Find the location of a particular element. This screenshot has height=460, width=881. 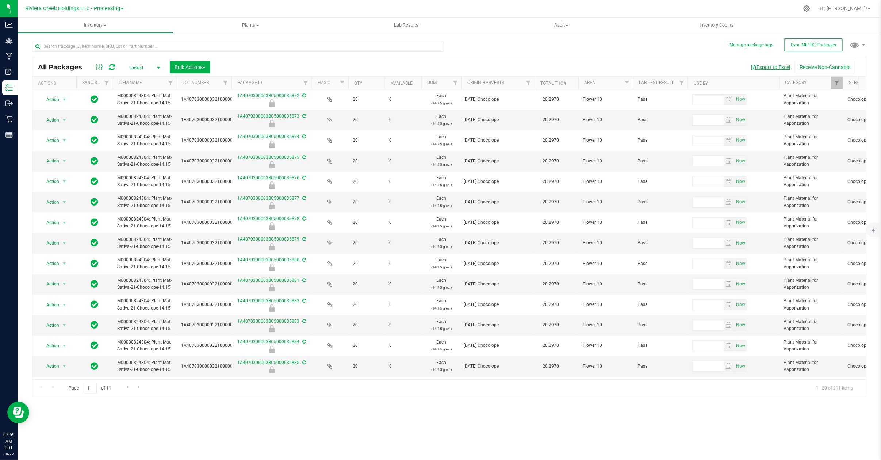

a: Total THC% is located at coordinates (553, 83).